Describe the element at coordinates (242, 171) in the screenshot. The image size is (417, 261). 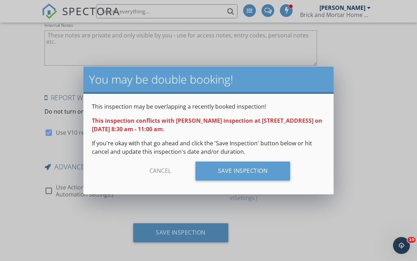
I see `div: Save Inspection` at that location.